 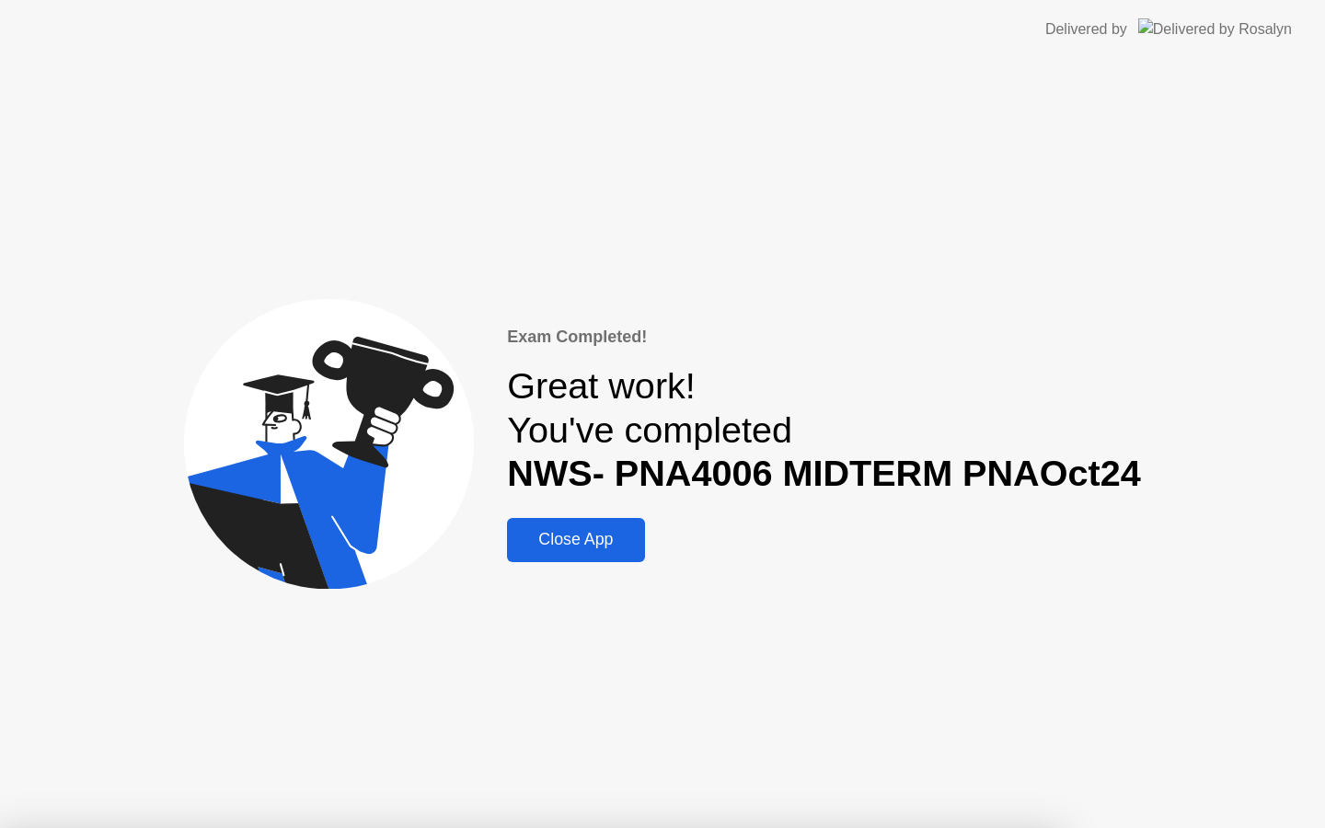 I want to click on div: Great work! You've completed, so click(x=824, y=430).